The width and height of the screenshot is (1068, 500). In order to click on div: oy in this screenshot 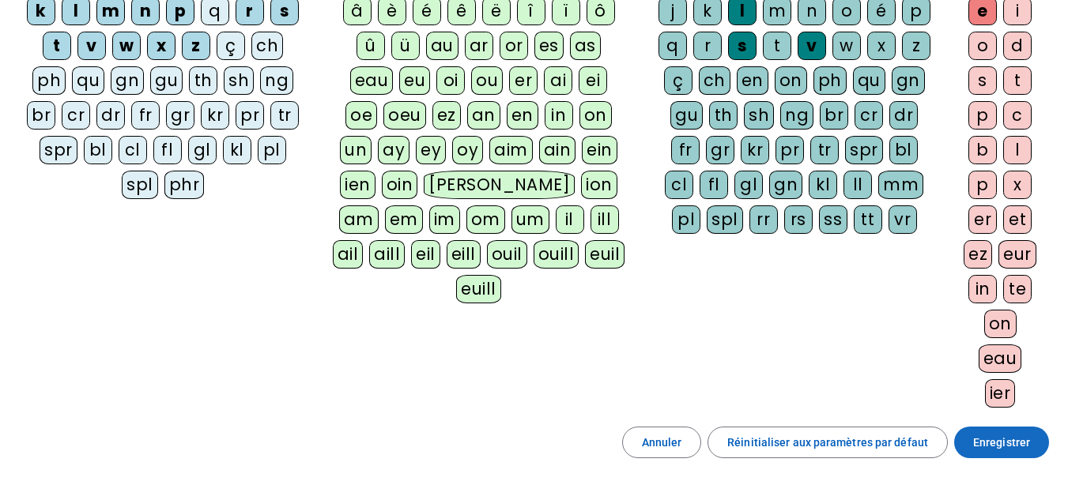, I will do `click(467, 150)`.